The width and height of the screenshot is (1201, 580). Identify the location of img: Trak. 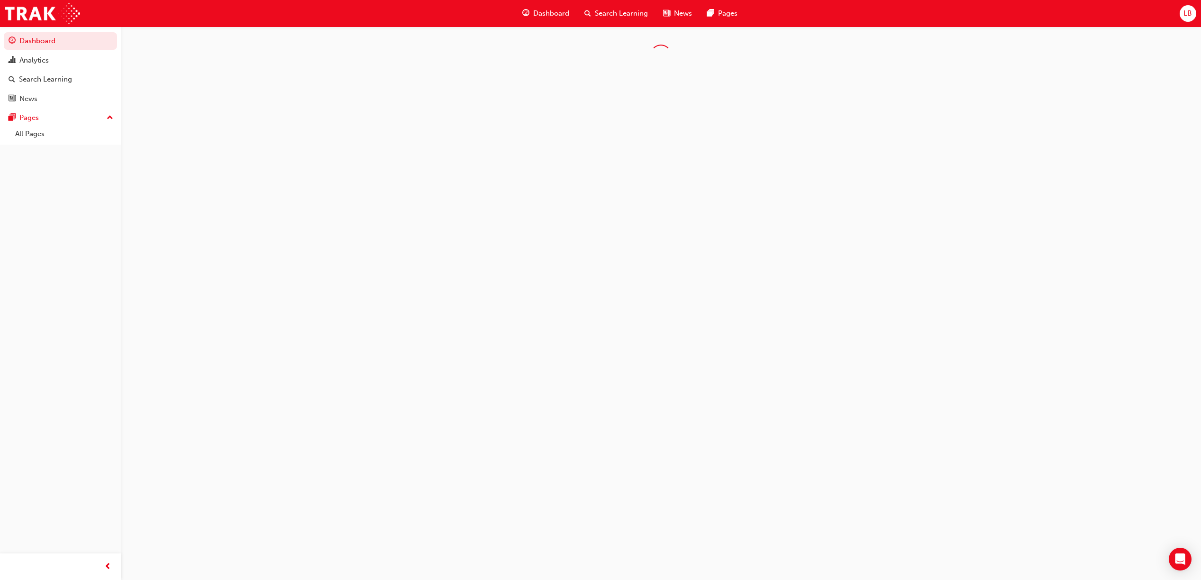
(42, 13).